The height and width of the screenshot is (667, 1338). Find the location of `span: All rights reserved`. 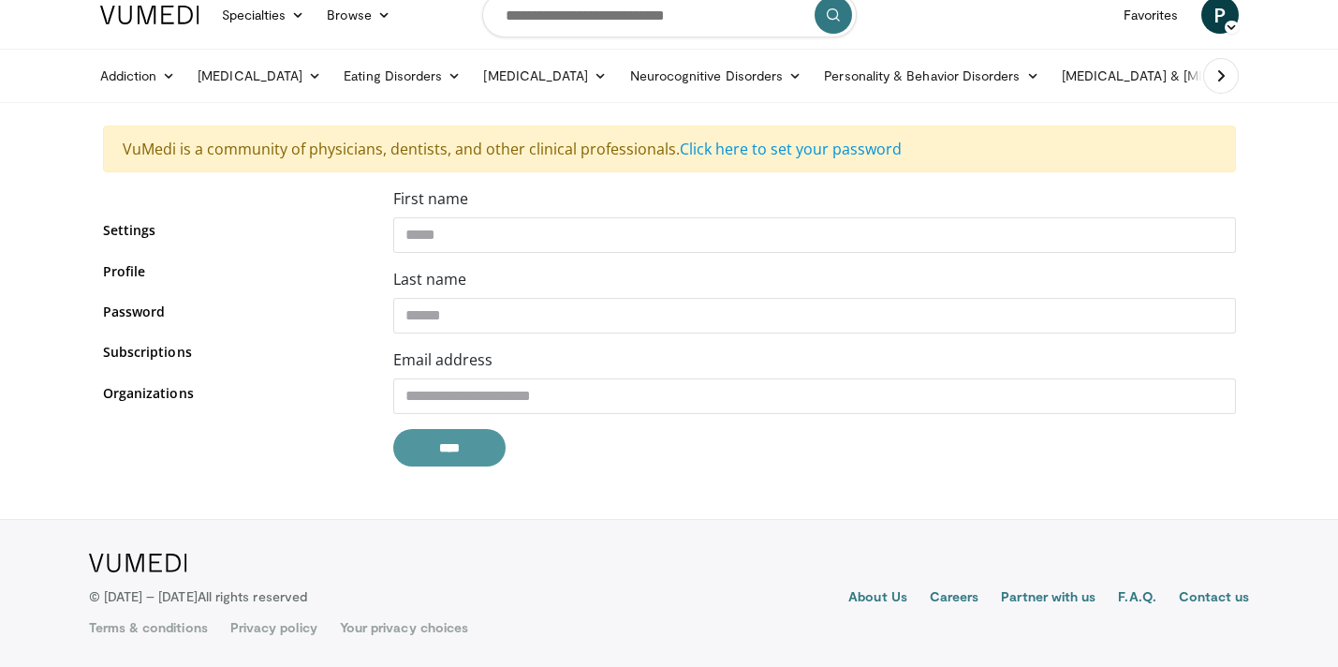

span: All rights reserved is located at coordinates (252, 595).